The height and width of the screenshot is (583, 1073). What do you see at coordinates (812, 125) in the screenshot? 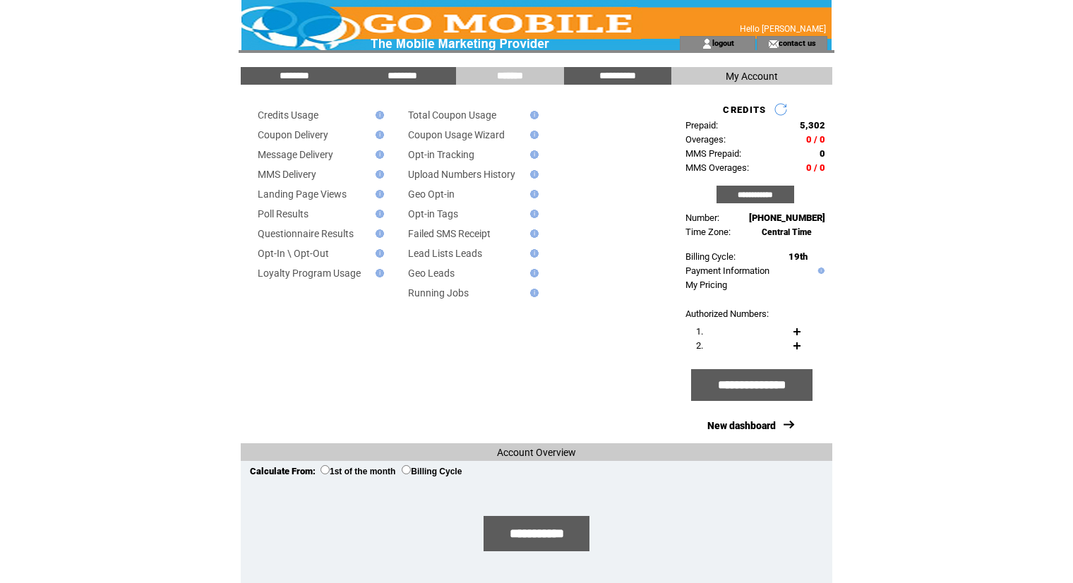
I see `span: 5,302` at bounding box center [812, 125].